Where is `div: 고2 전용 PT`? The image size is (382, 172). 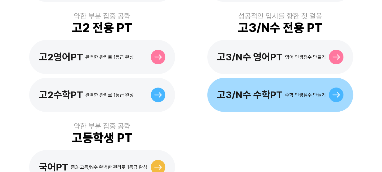 div: 고2 전용 PT is located at coordinates (102, 28).